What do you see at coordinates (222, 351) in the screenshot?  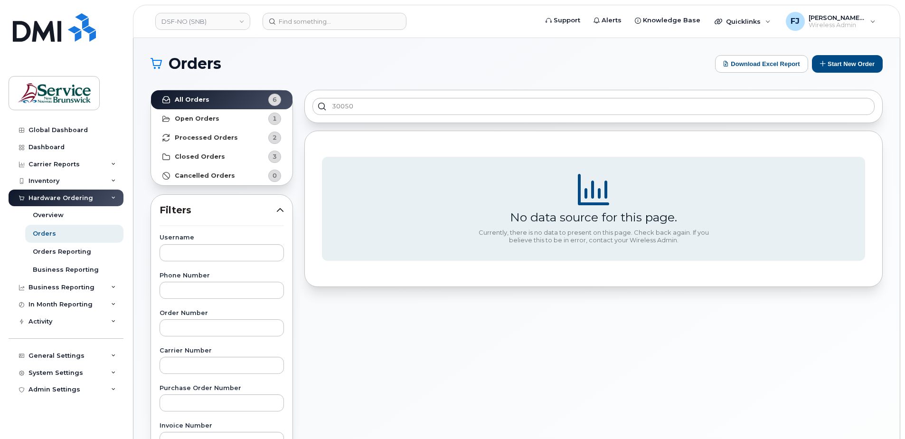 I see `label: Carrier Number` at bounding box center [222, 351].